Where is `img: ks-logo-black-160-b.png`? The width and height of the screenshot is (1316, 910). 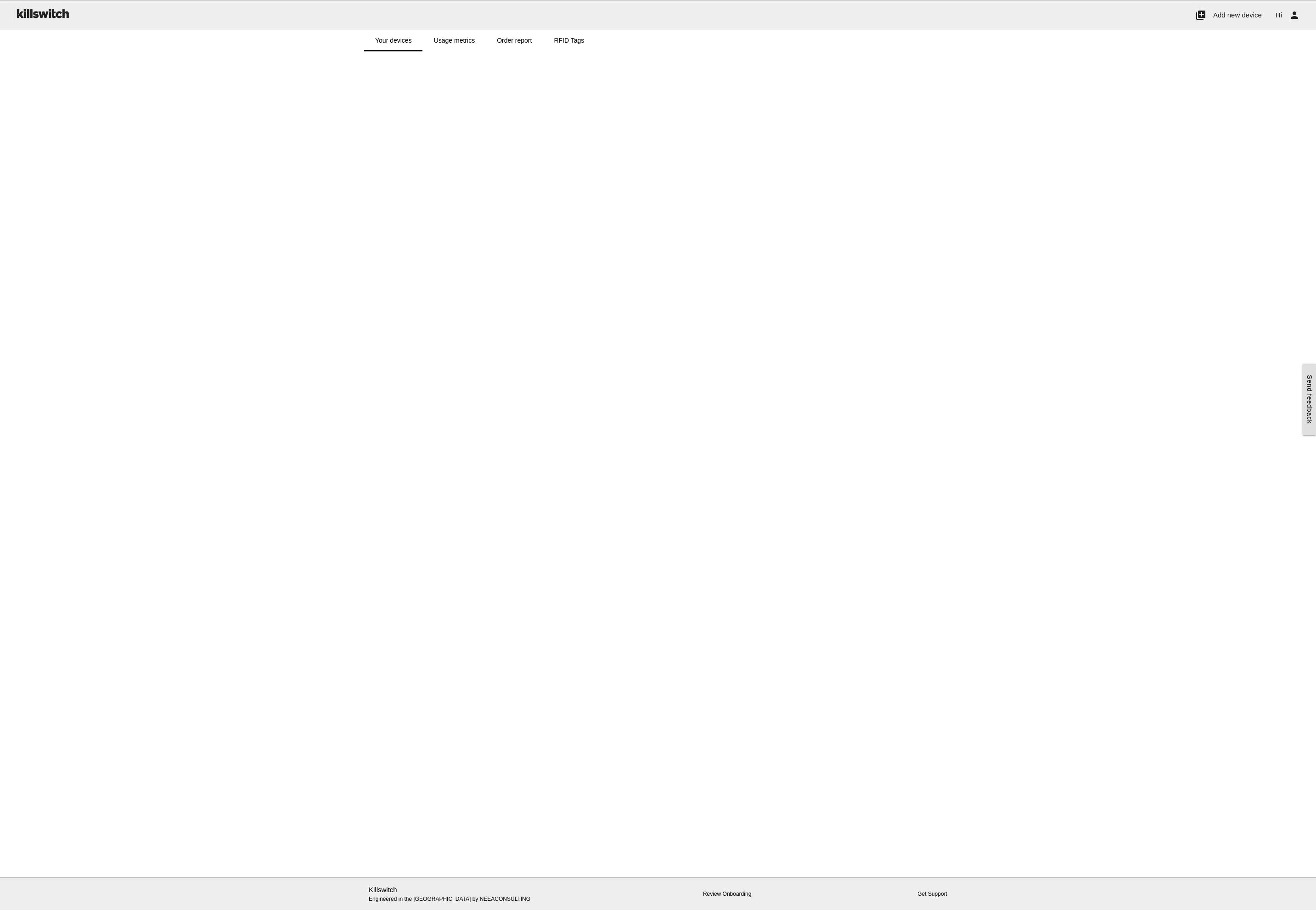 img: ks-logo-black-160-b.png is located at coordinates (42, 13).